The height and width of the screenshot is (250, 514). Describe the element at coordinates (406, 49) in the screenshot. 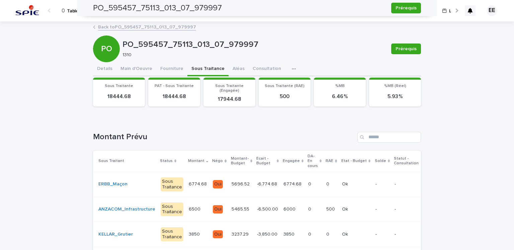

I see `button: Prérequis` at that location.